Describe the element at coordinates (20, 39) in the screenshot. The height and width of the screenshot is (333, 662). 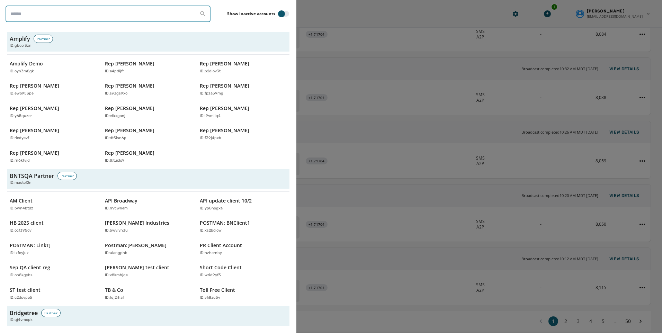
I see `h3: Amplify` at that location.